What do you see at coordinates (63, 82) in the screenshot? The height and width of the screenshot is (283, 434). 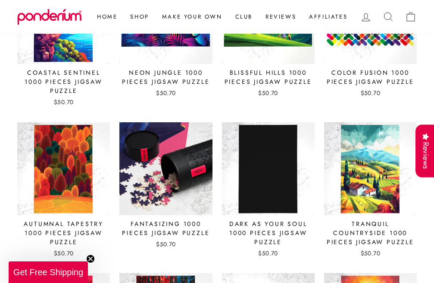 I see `div: Coastal Sentinel 1000 Pieces Jigsaw Puzzle` at bounding box center [63, 82].